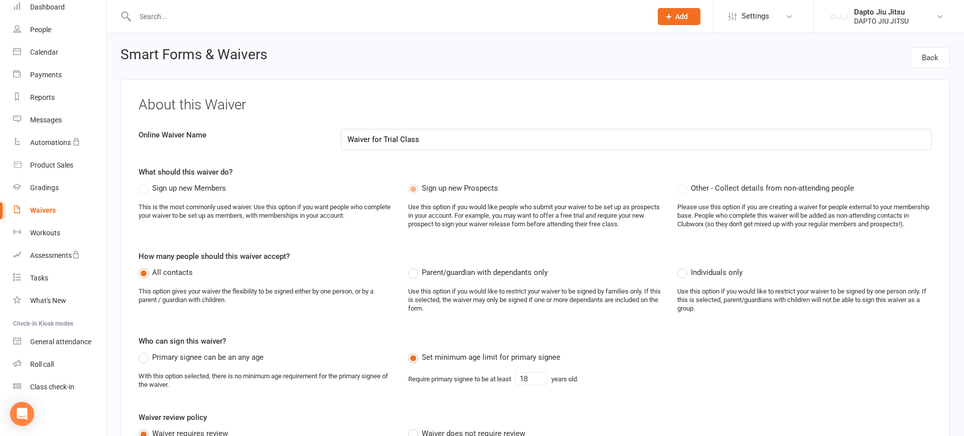 Image resolution: width=964 pixels, height=436 pixels. What do you see at coordinates (44, 52) in the screenshot?
I see `div: Calendar` at bounding box center [44, 52].